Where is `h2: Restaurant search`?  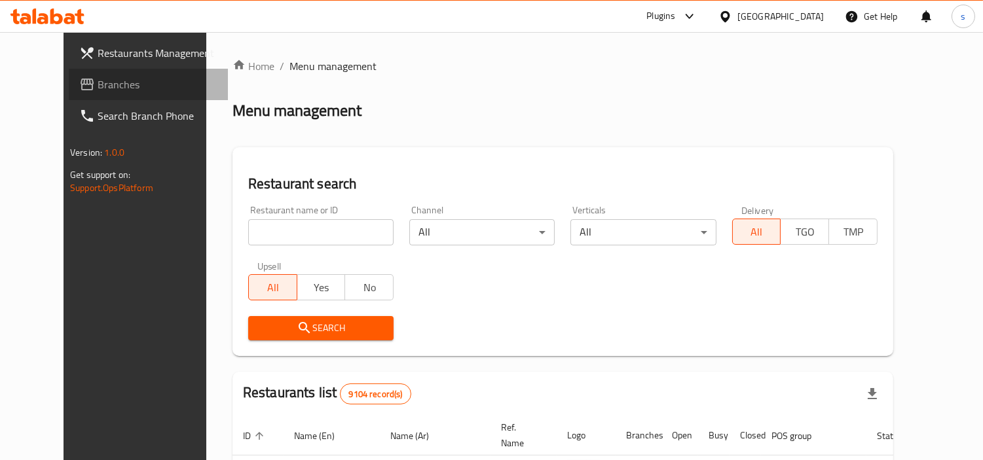
h2: Restaurant search is located at coordinates (563, 184).